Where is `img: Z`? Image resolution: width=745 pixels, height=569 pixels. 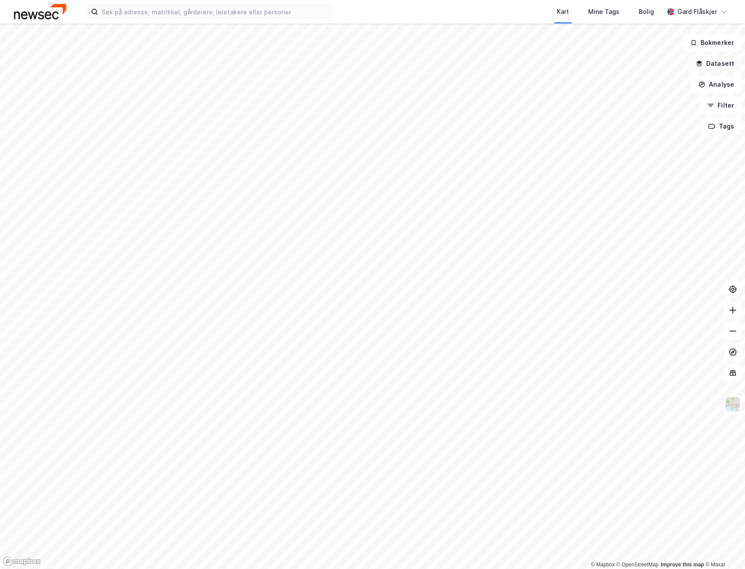
img: Z is located at coordinates (733, 404).